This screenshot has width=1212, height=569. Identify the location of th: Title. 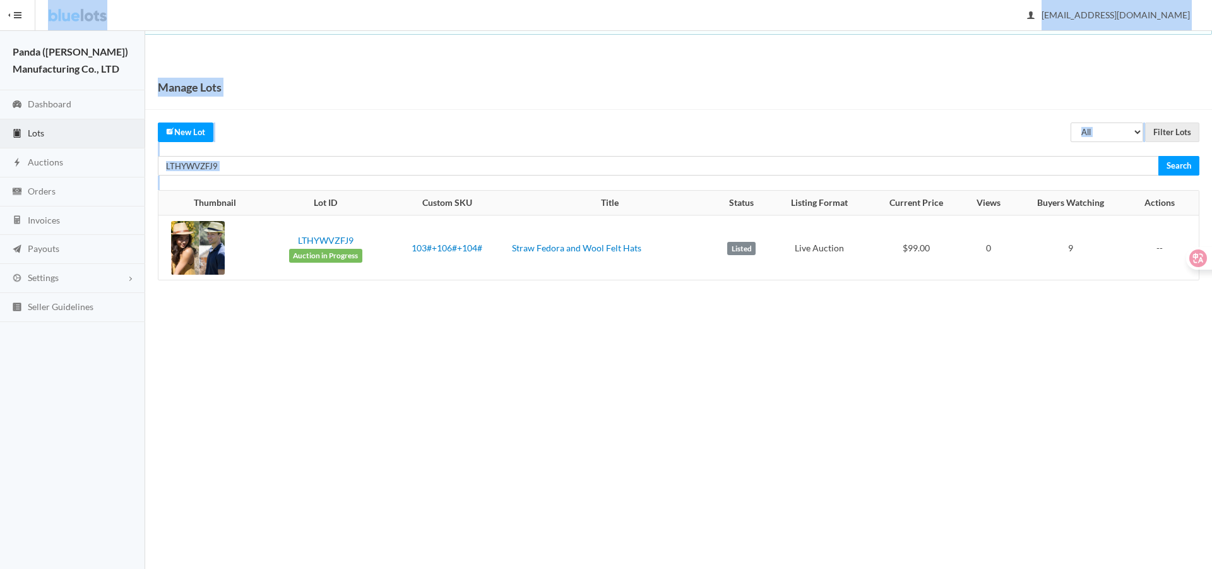
(610, 203).